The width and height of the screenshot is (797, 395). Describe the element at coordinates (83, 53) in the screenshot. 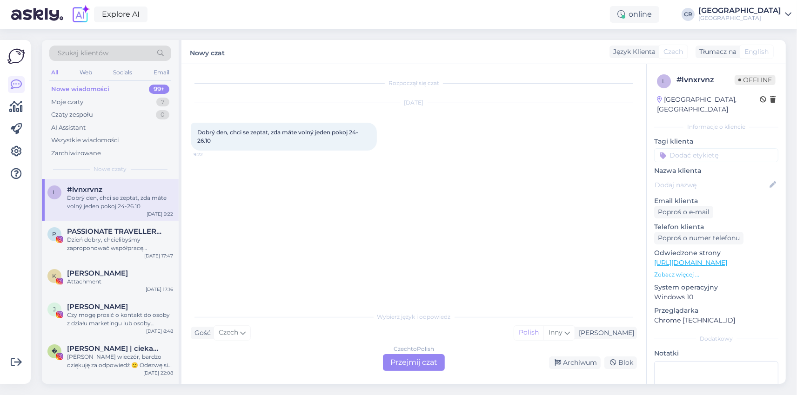

I see `span: Szukaj klientów` at that location.